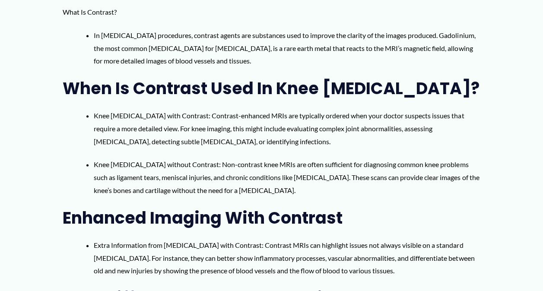 The height and width of the screenshot is (291, 543). What do you see at coordinates (271, 12) in the screenshot?
I see `p: What Is Contrast?` at bounding box center [271, 12].